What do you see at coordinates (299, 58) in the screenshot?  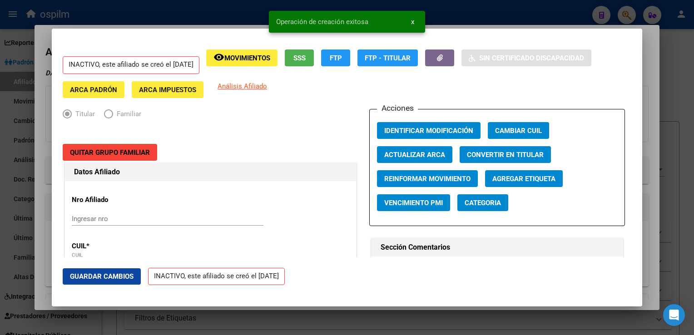 I see `button: SSS` at bounding box center [299, 58].